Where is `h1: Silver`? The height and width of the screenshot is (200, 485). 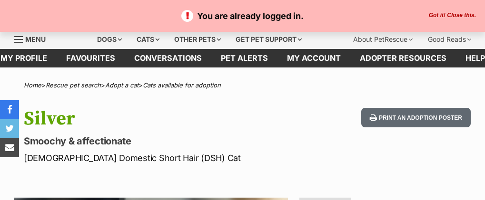
h1: Silver is located at coordinates (160, 119).